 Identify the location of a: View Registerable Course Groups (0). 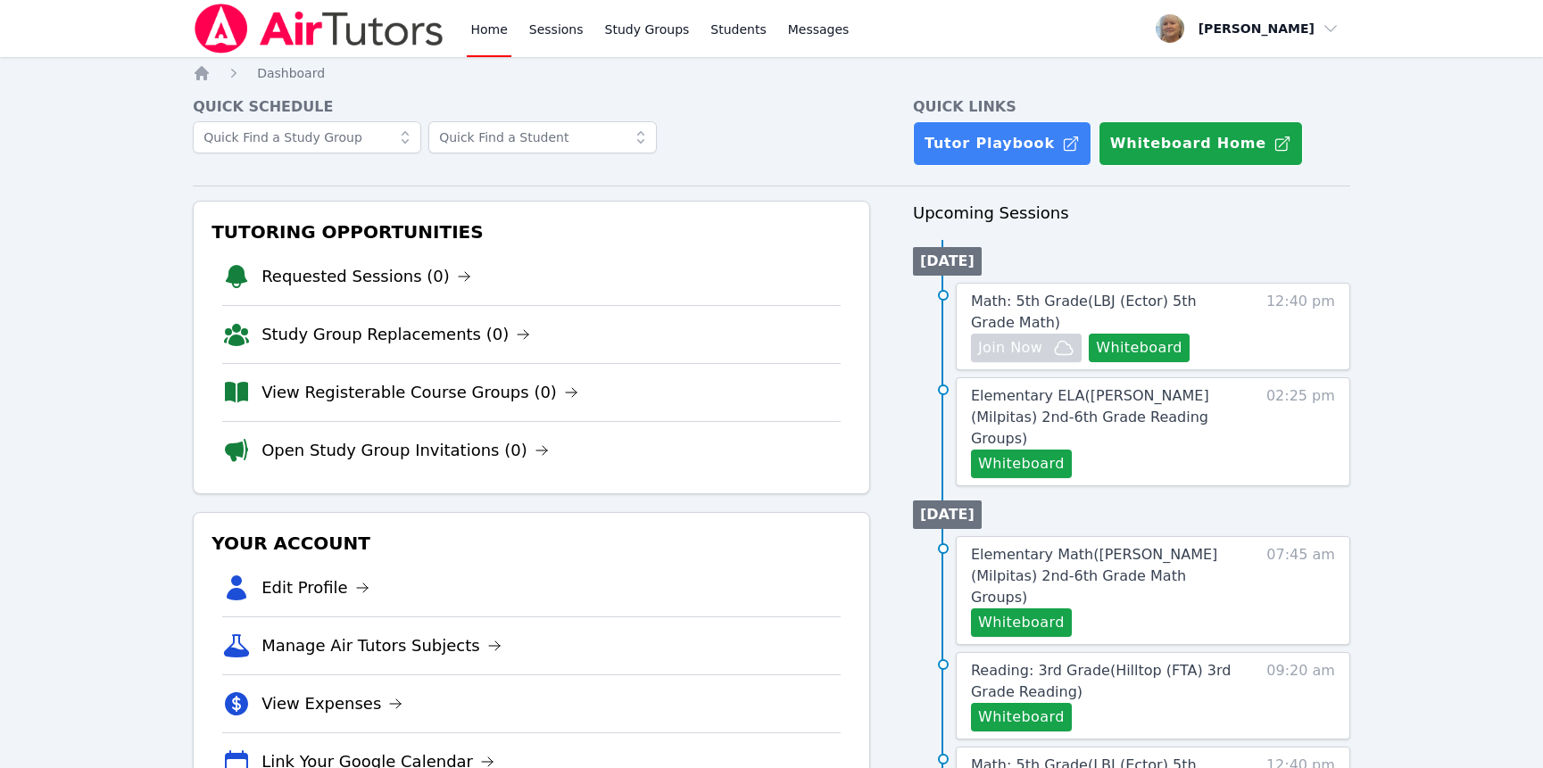
(419, 393).